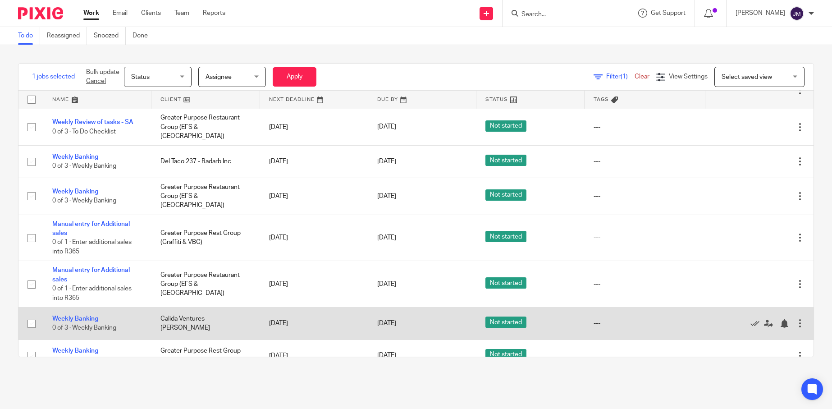 The image size is (832, 409). What do you see at coordinates (103, 77) in the screenshot?
I see `p: Bulk update` at bounding box center [103, 77].